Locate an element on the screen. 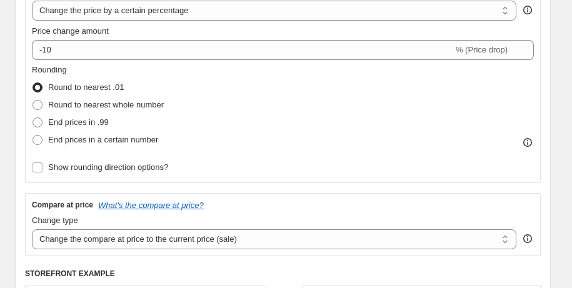  span: Price change amount is located at coordinates (70, 31).